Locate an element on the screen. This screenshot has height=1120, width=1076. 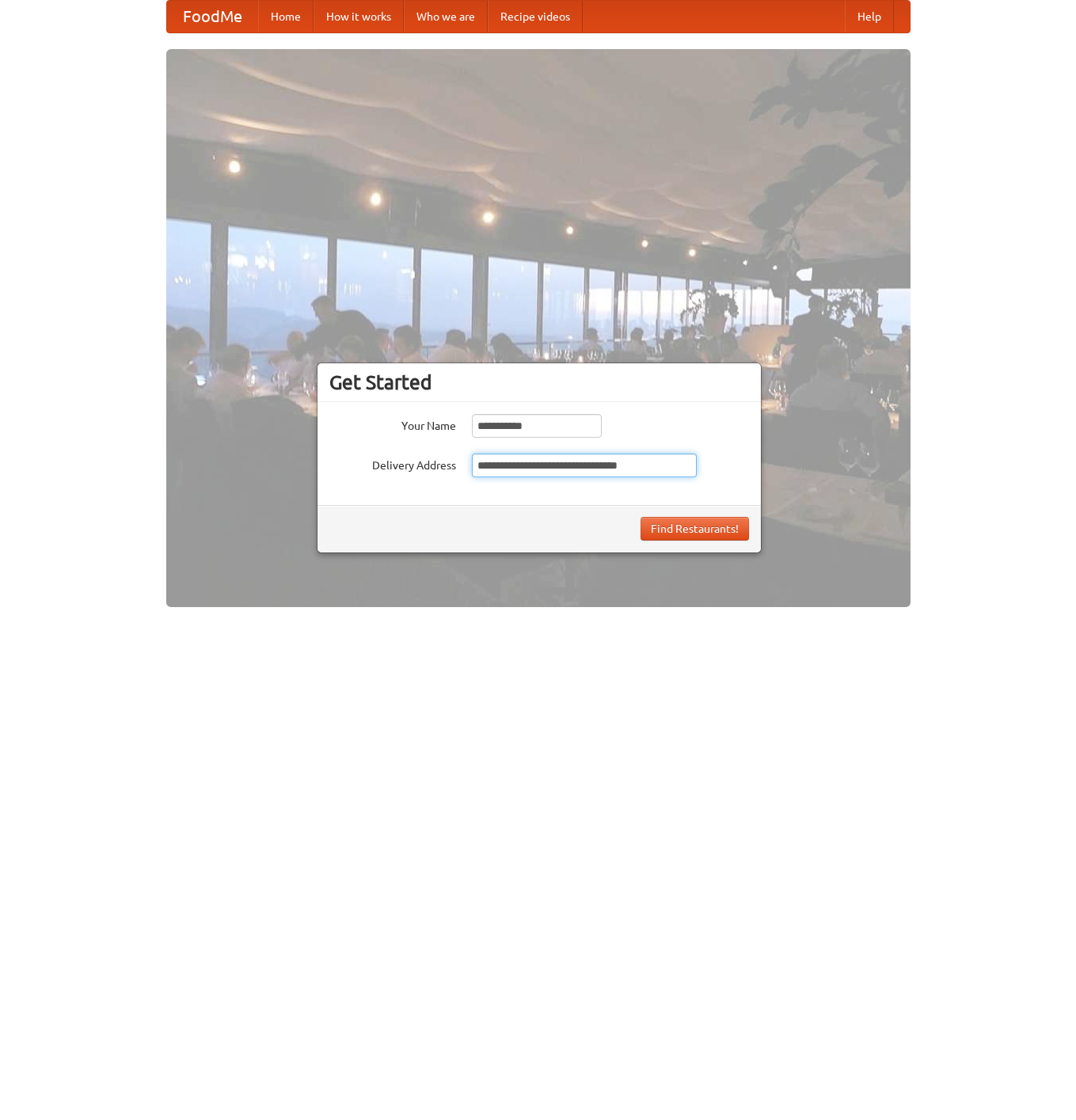
a: How it works is located at coordinates (359, 17).